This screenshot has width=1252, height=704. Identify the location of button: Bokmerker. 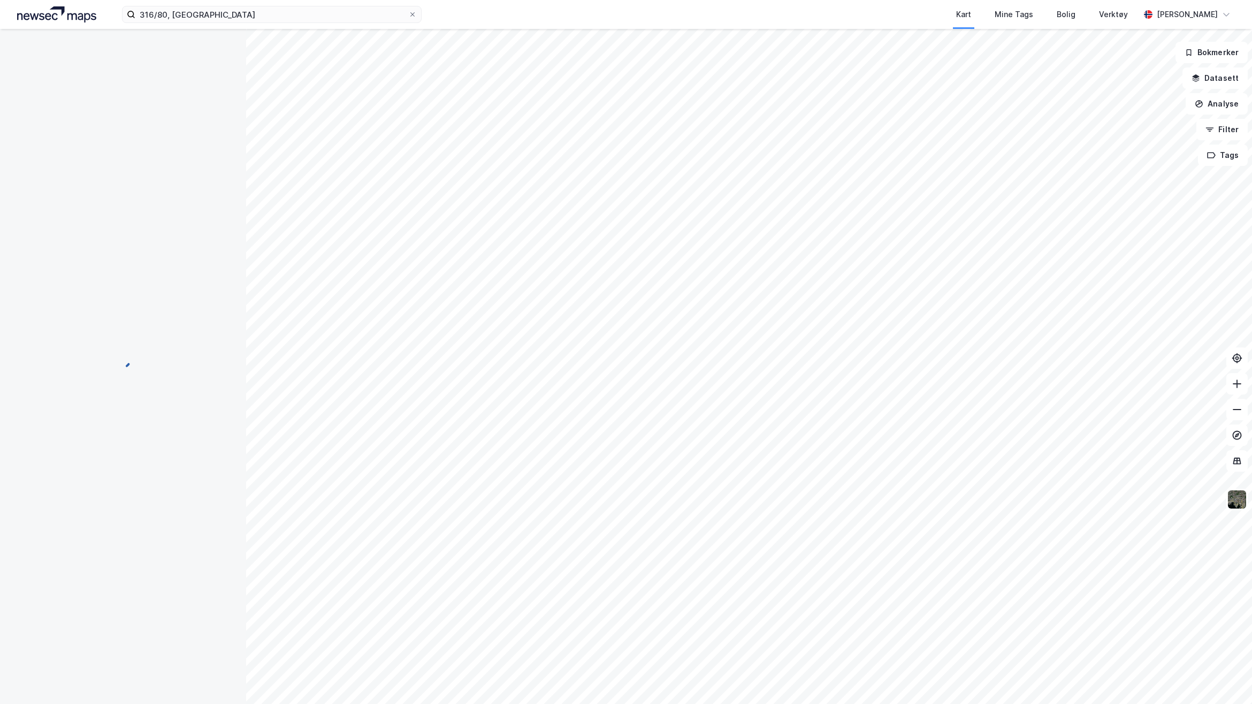
(1212, 52).